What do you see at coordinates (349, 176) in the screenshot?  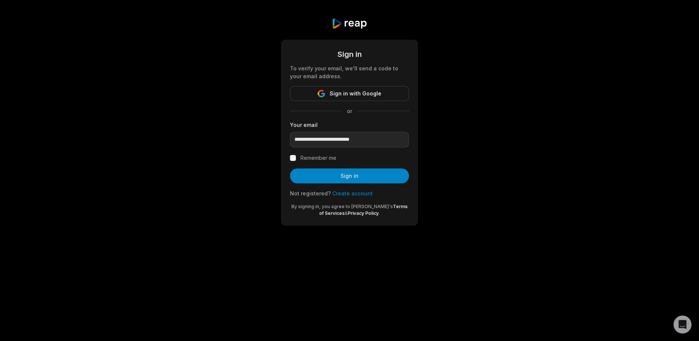 I see `button: Sign in` at bounding box center [349, 176].